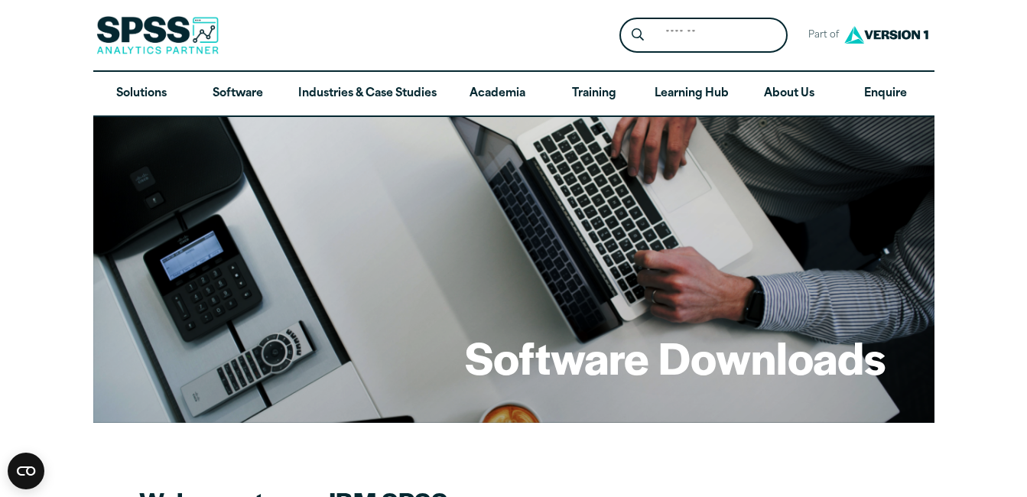 The height and width of the screenshot is (497, 1027). What do you see at coordinates (141, 94) in the screenshot?
I see `a: Solutions` at bounding box center [141, 94].